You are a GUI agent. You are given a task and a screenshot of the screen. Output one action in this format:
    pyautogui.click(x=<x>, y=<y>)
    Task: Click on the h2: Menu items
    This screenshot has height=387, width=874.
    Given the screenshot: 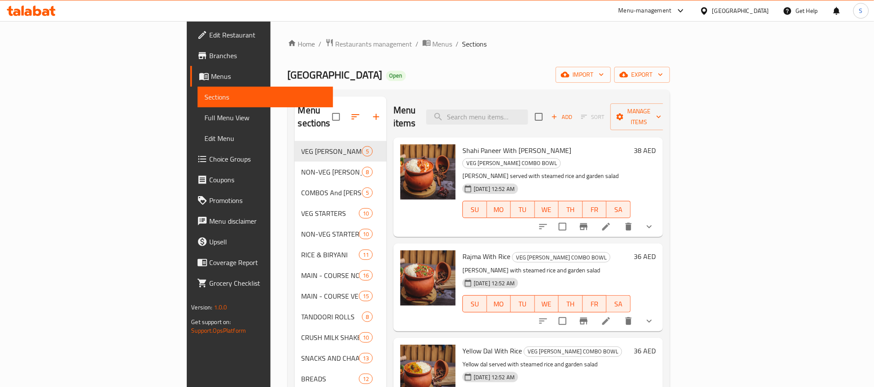 What is the action you would take?
    pyautogui.click(x=405, y=117)
    